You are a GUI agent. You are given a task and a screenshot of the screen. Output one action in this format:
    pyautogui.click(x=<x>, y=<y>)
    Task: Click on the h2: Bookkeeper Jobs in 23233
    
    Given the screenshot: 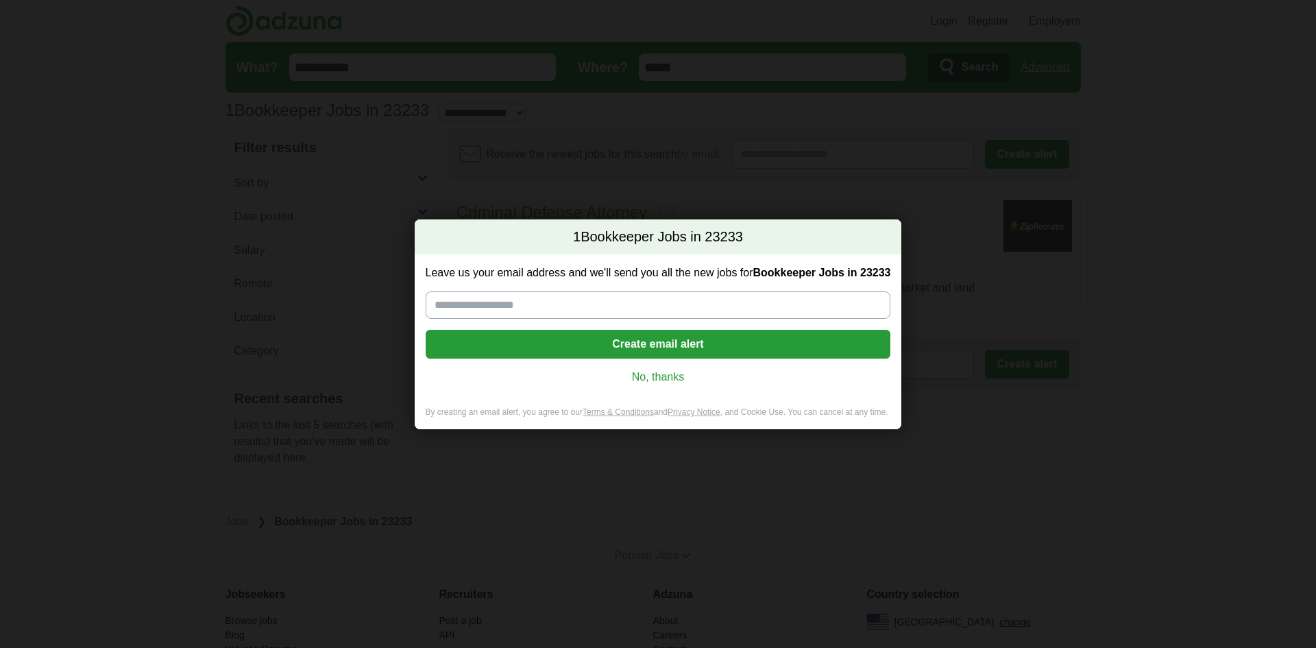 What is the action you would take?
    pyautogui.click(x=658, y=237)
    